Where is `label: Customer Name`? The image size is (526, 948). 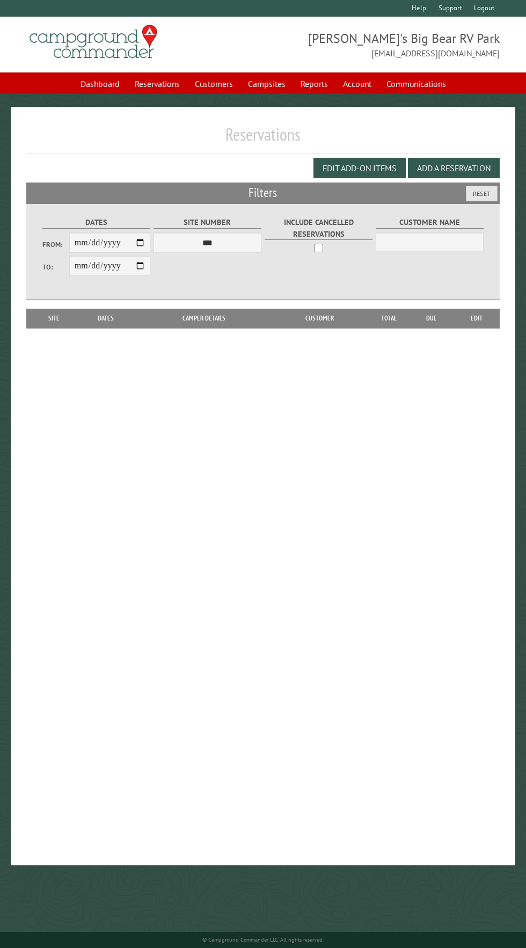
label: Customer Name is located at coordinates (430, 222).